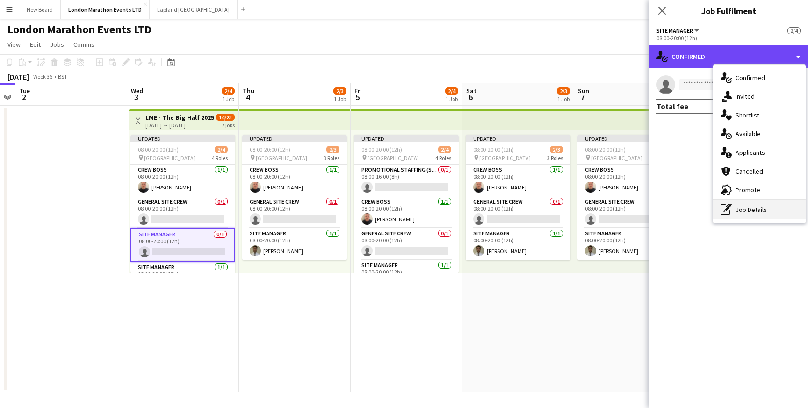  What do you see at coordinates (248, 97) in the screenshot?
I see `span: 4` at bounding box center [248, 97].